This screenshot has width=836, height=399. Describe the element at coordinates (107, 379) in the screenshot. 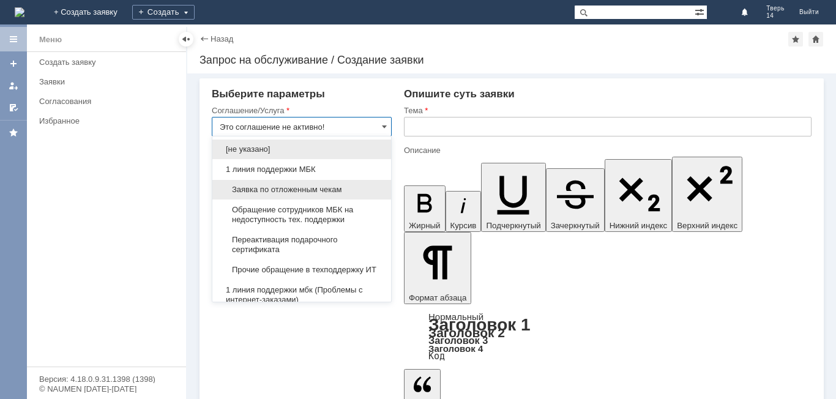

I see `div: Версия: 4.18.0.9.31.1398 (1398)` at that location.